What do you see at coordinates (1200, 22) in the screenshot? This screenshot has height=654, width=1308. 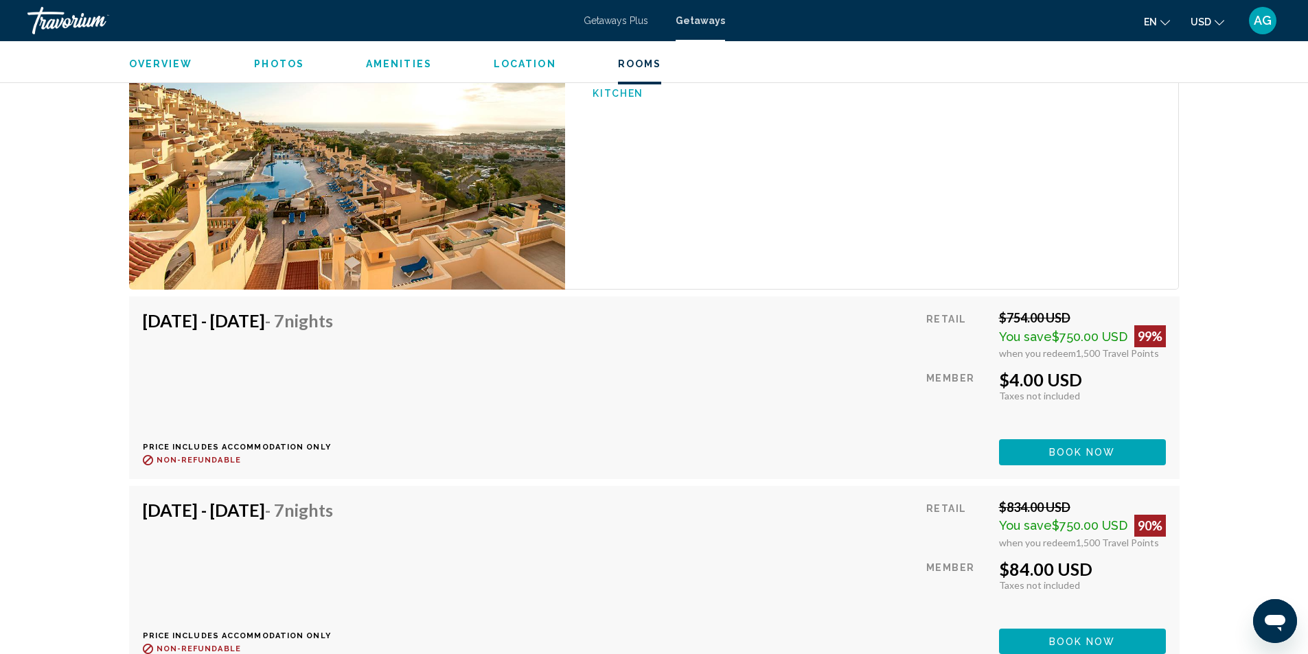 I see `span: USD` at bounding box center [1200, 22].